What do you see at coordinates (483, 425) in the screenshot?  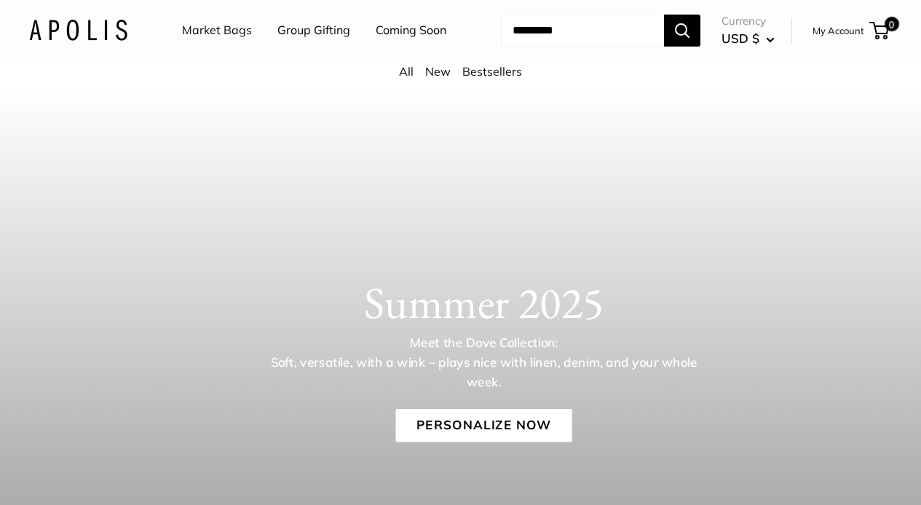 I see `a: Personalize Now` at bounding box center [483, 425].